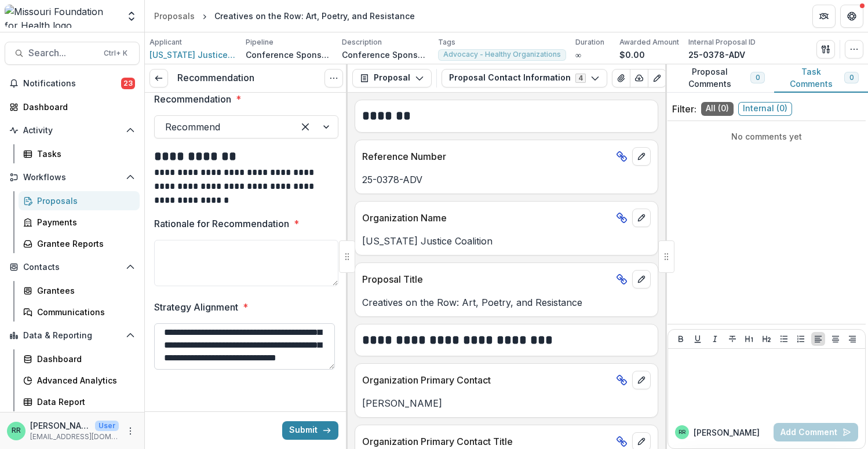 The width and height of the screenshot is (868, 449). What do you see at coordinates (72, 83) in the screenshot?
I see `button: Notifications23` at bounding box center [72, 83].